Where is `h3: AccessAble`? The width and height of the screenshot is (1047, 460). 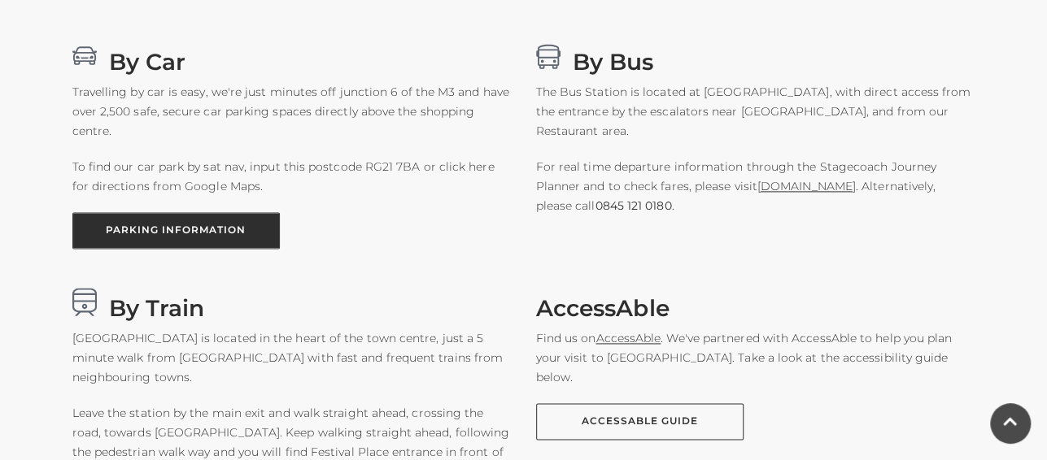 h3: AccessAble is located at coordinates (756, 302).